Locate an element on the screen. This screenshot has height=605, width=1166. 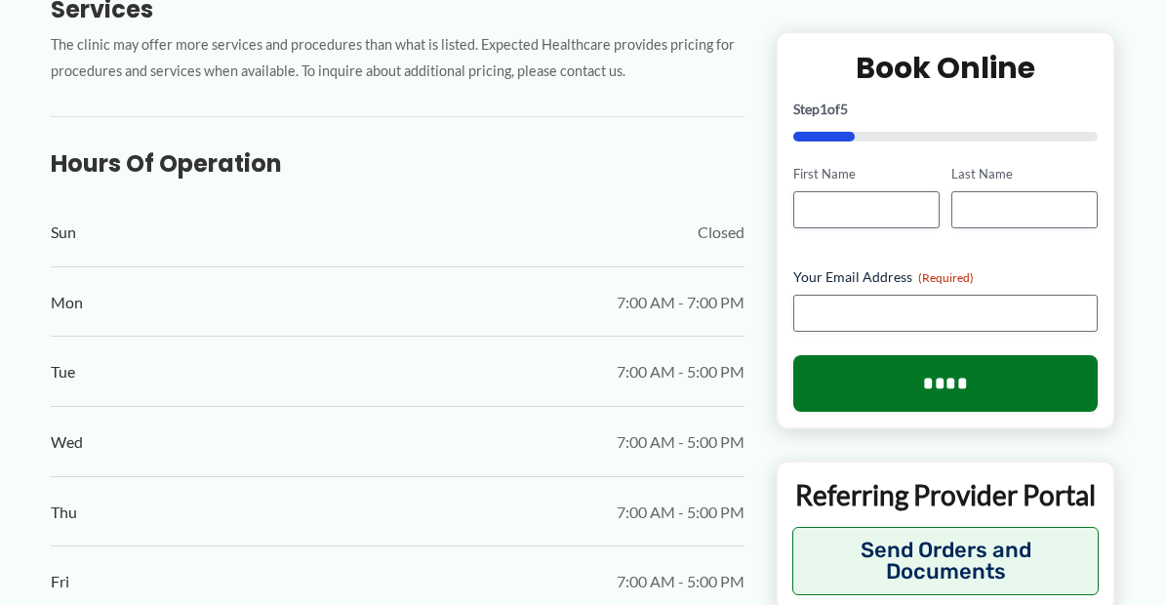
p: Referring Provider Portal is located at coordinates (945, 495).